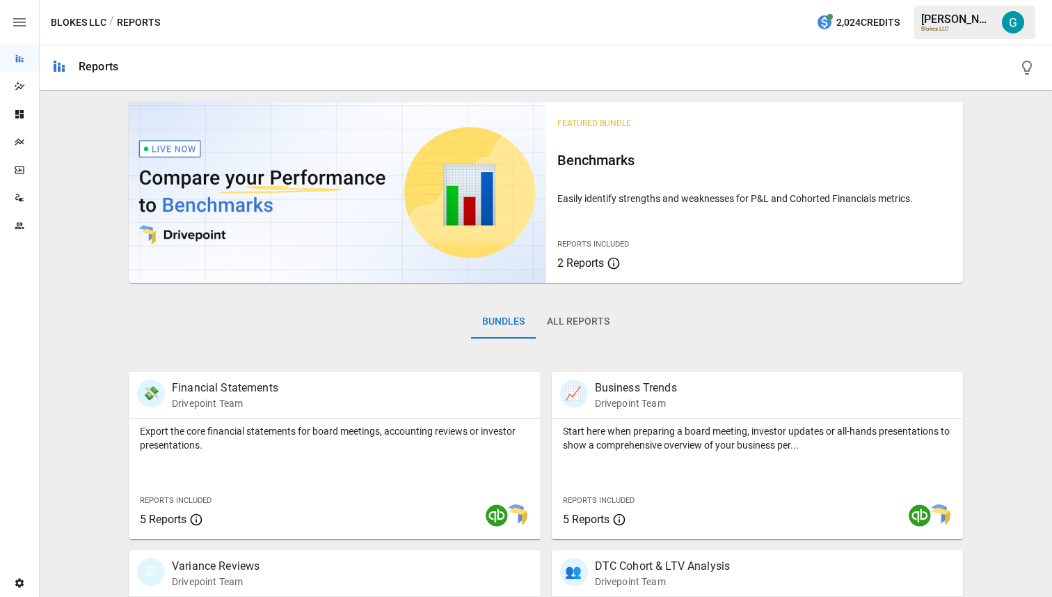 Image resolution: width=1052 pixels, height=597 pixels. I want to click on p: Business Trends, so click(636, 388).